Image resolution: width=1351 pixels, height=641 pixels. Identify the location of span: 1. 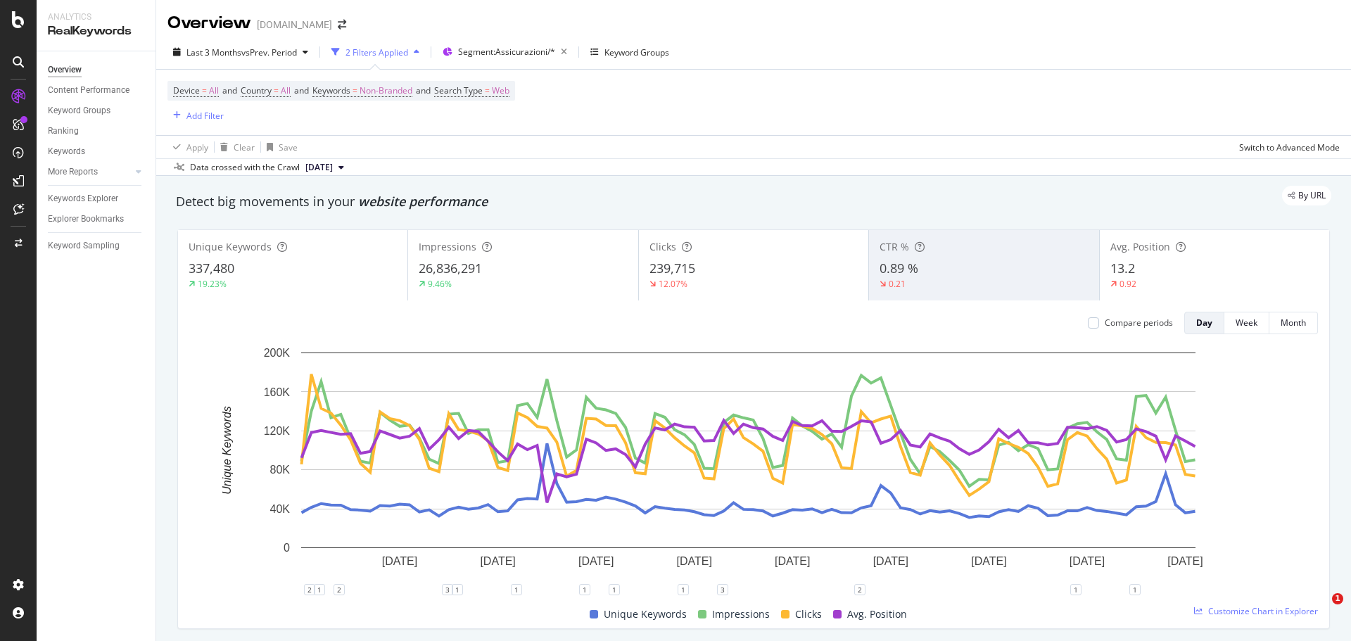
(1338, 599).